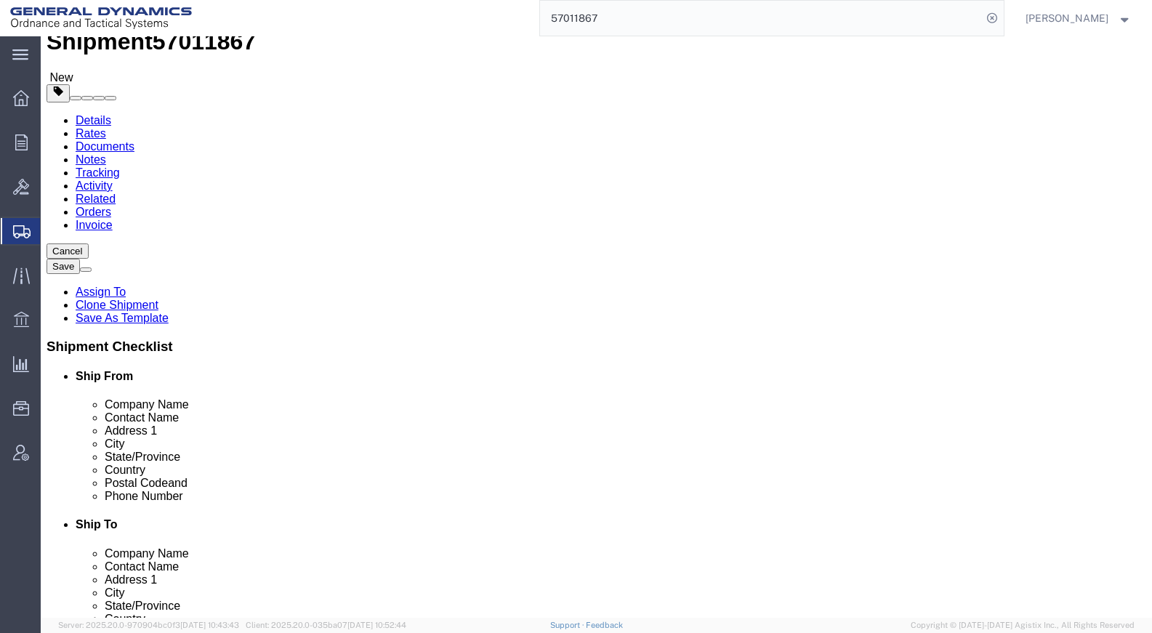 The height and width of the screenshot is (633, 1152). What do you see at coordinates (604, 625) in the screenshot?
I see `a: Feedback` at bounding box center [604, 625].